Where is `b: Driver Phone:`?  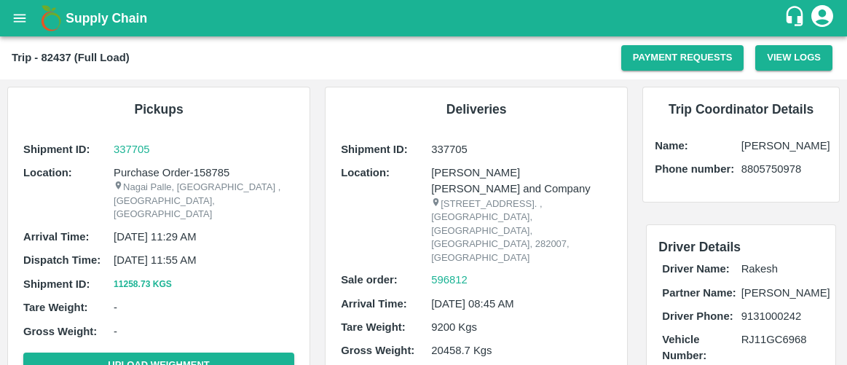
b: Driver Phone: is located at coordinates (697, 316).